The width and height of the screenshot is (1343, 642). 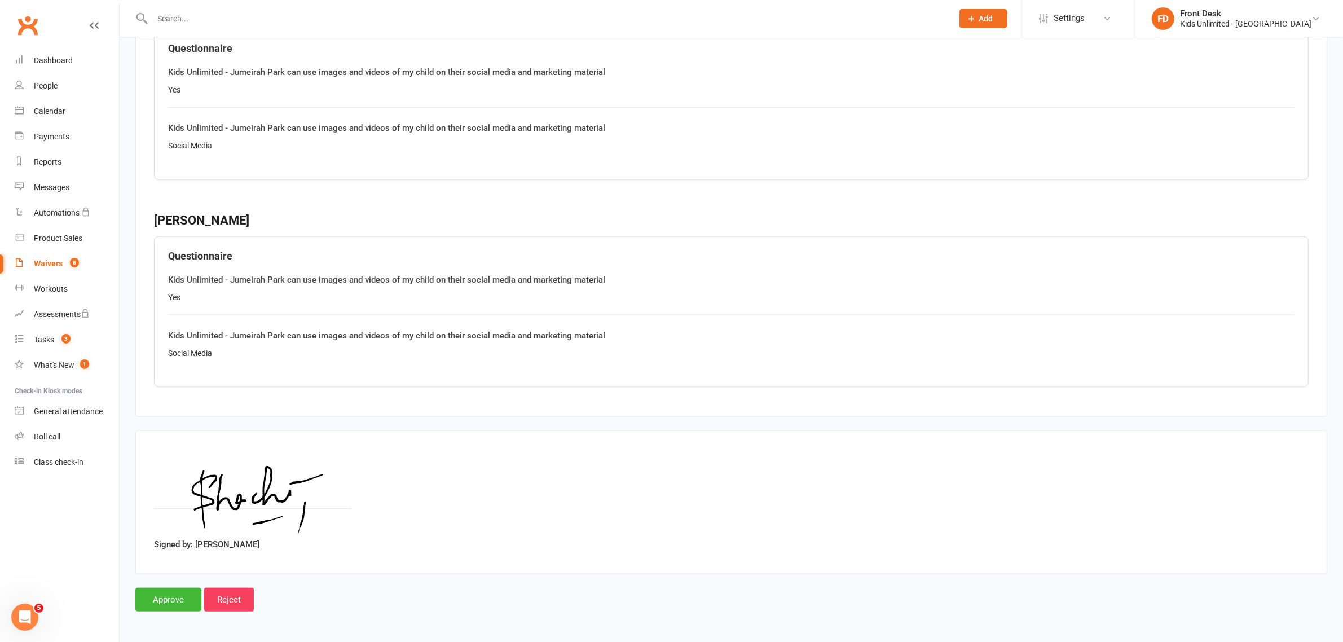 What do you see at coordinates (47, 162) in the screenshot?
I see `div: Reports` at bounding box center [47, 162].